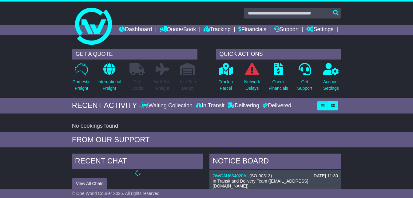 The width and height of the screenshot is (413, 198). I want to click on a: OWCAU634020AU, so click(231, 175).